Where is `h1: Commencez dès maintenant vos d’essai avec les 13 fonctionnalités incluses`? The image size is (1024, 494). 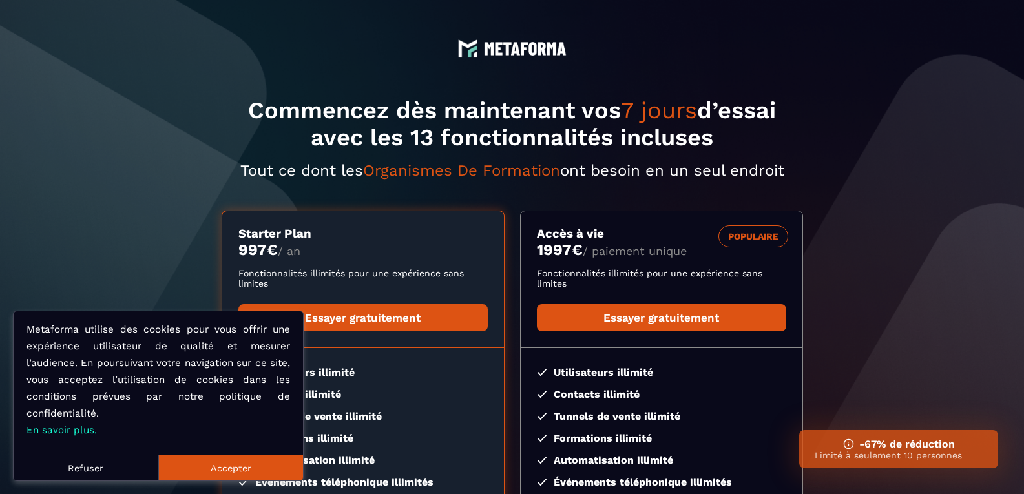
h1: Commencez dès maintenant vos d’essai avec les 13 fonctionnalités incluses is located at coordinates (512, 124).